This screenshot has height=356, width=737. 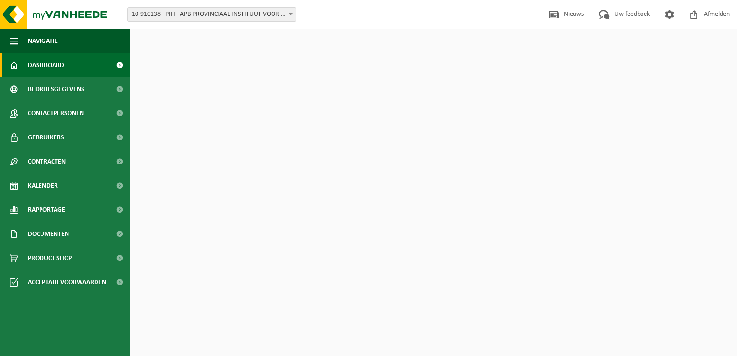 I want to click on span: Contracten, so click(x=47, y=161).